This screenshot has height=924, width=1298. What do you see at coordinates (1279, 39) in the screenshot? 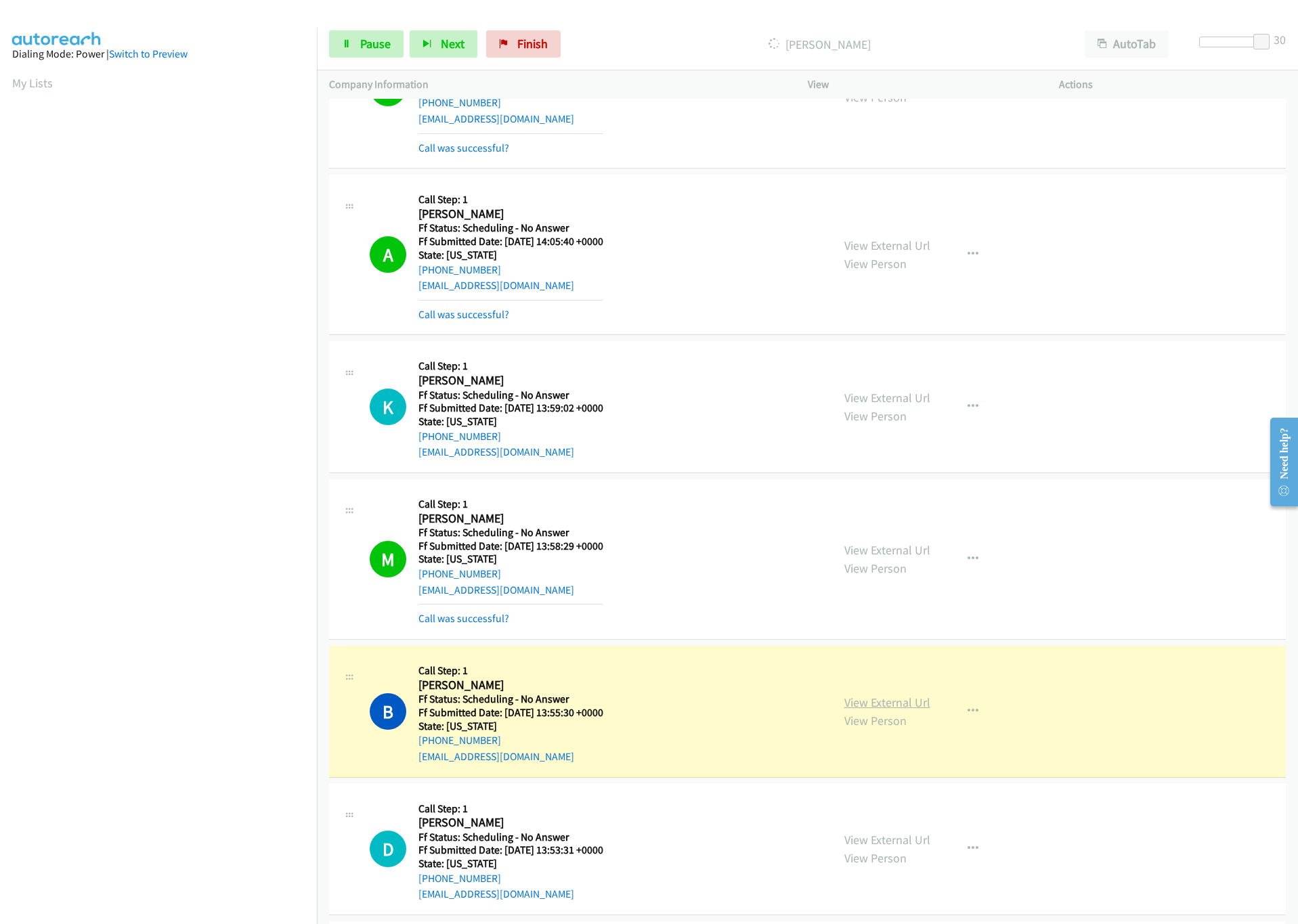
I see `div: 30` at bounding box center [1279, 39].